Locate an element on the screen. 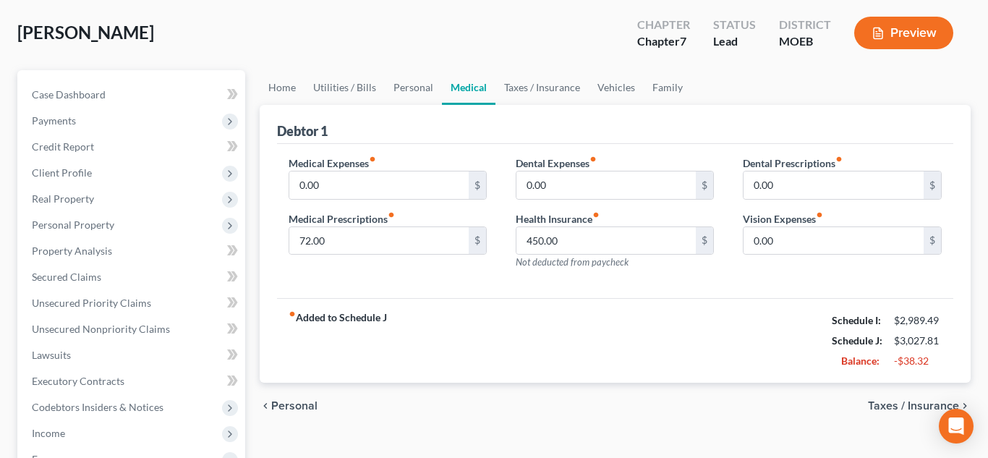 This screenshot has width=988, height=458. a: Taxes / Insurance is located at coordinates (542, 88).